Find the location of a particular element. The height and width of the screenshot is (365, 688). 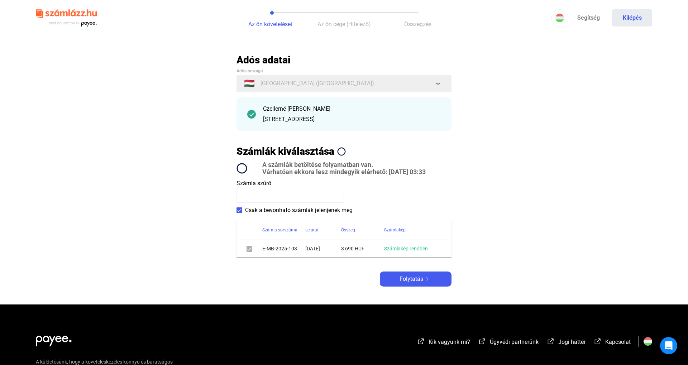

span: Az ön cége (Hitelező) is located at coordinates (344, 24).